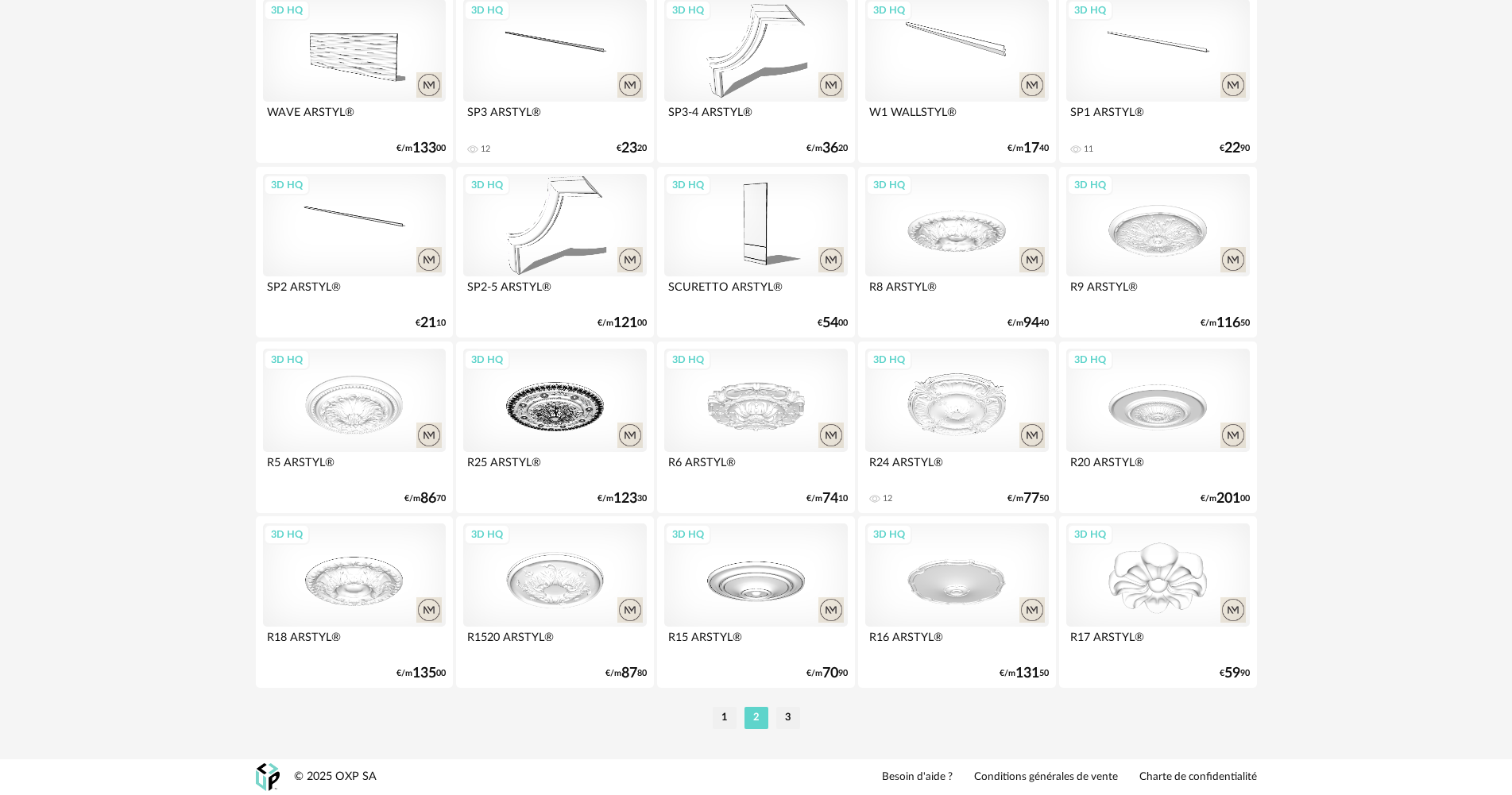 The image size is (1512, 795). What do you see at coordinates (1157, 293) in the screenshot?
I see `div: R9 ARSTYL®` at bounding box center [1157, 293].